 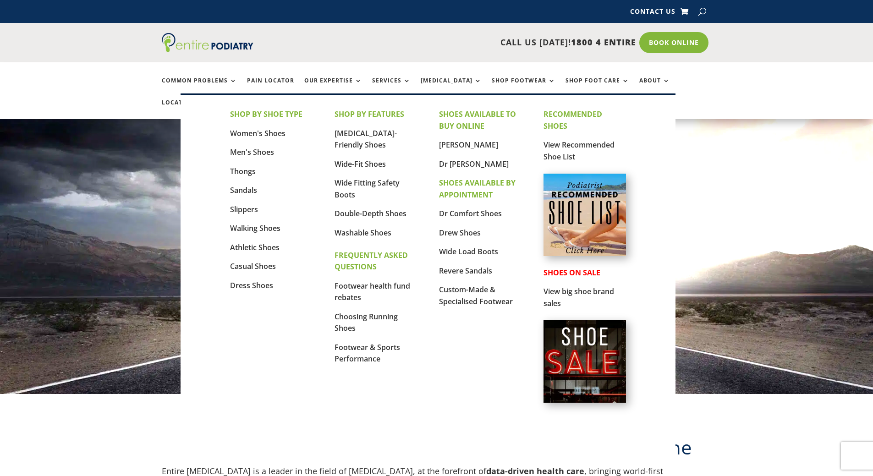 What do you see at coordinates (370, 214) in the screenshot?
I see `a: Double-Depth Shoes` at bounding box center [370, 214].